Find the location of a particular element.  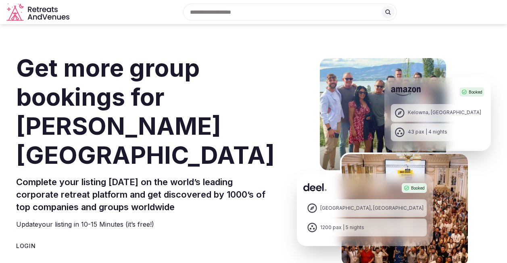

img: Amazon Kelowna Retreat is located at coordinates (383, 114).